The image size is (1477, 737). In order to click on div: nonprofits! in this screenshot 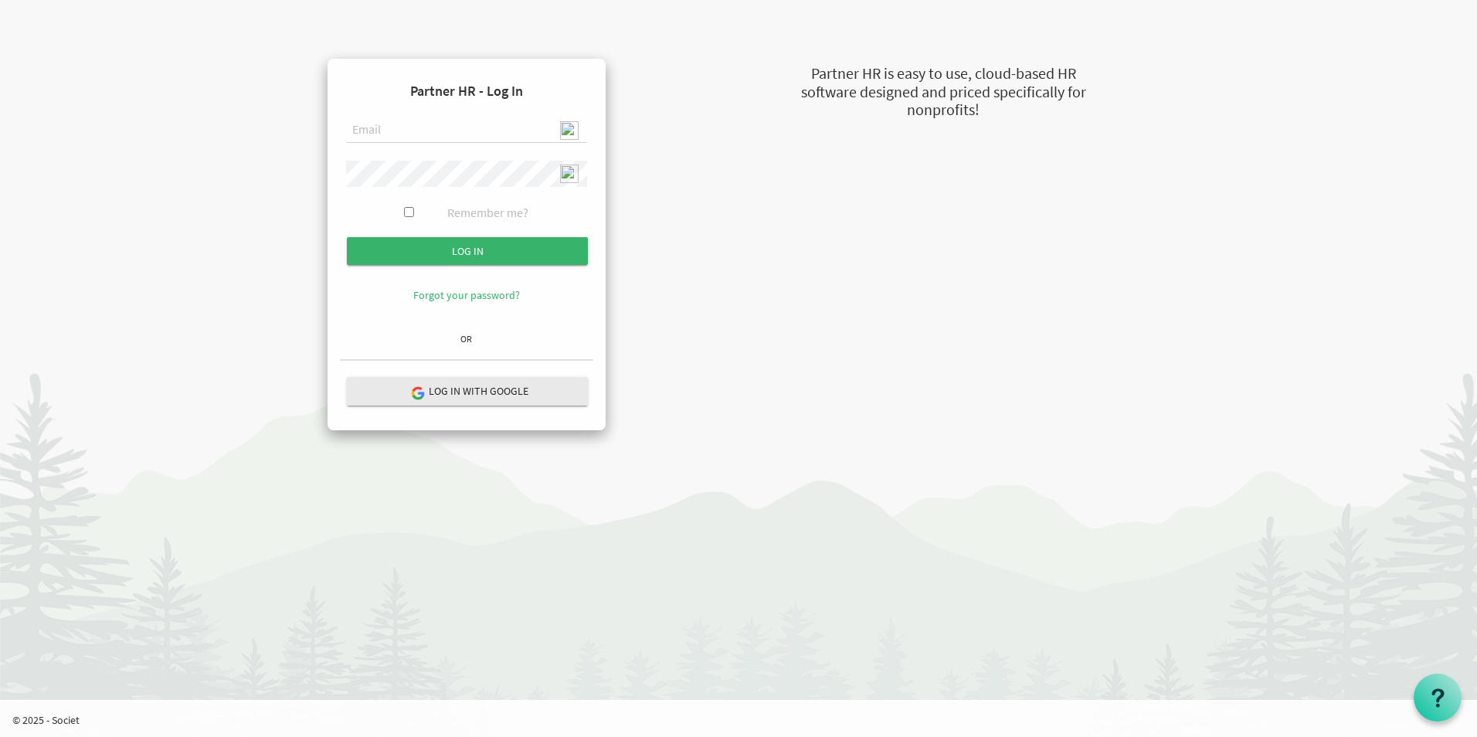, I will do `click(943, 110)`.